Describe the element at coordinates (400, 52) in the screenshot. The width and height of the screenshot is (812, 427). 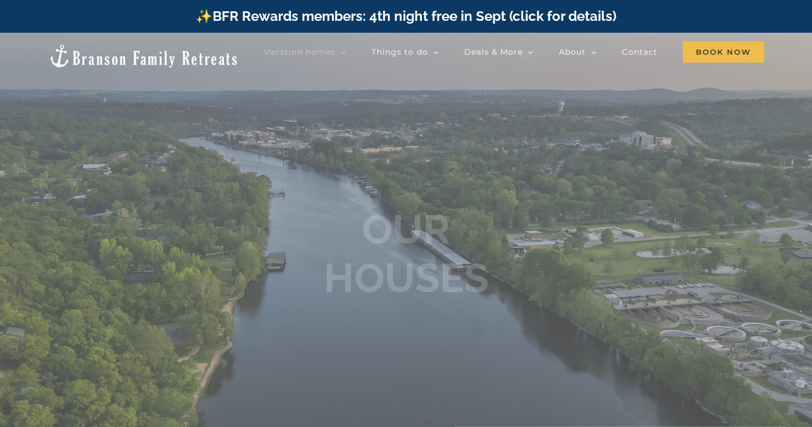
I see `span: Things to do` at that location.